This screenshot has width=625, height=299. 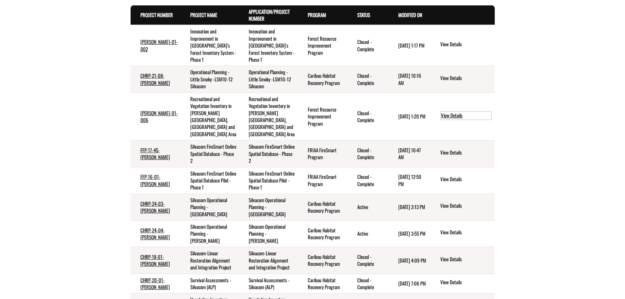 I want to click on td: CHRP-24-04-SILVA, so click(x=156, y=234).